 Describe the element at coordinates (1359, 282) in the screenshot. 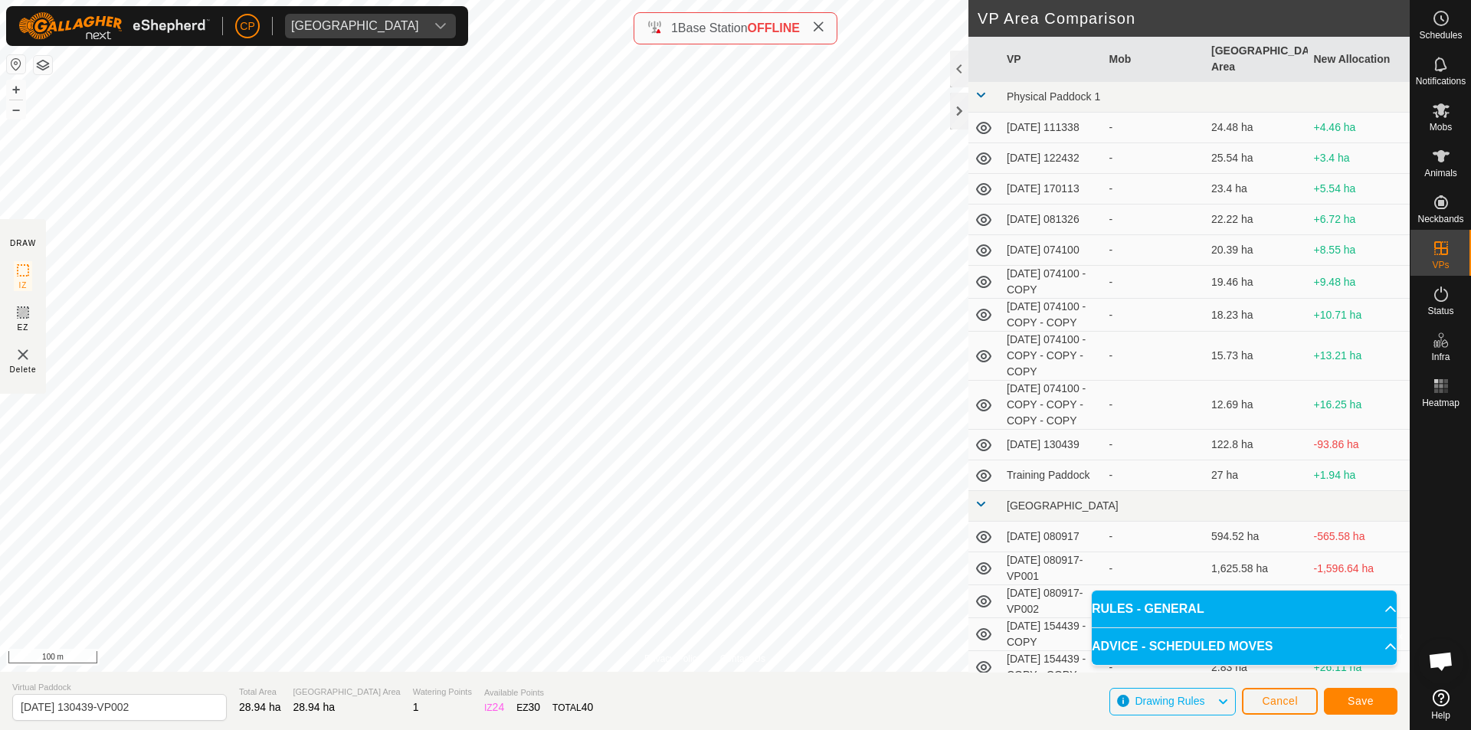

I see `td: +9.48 ha` at that location.